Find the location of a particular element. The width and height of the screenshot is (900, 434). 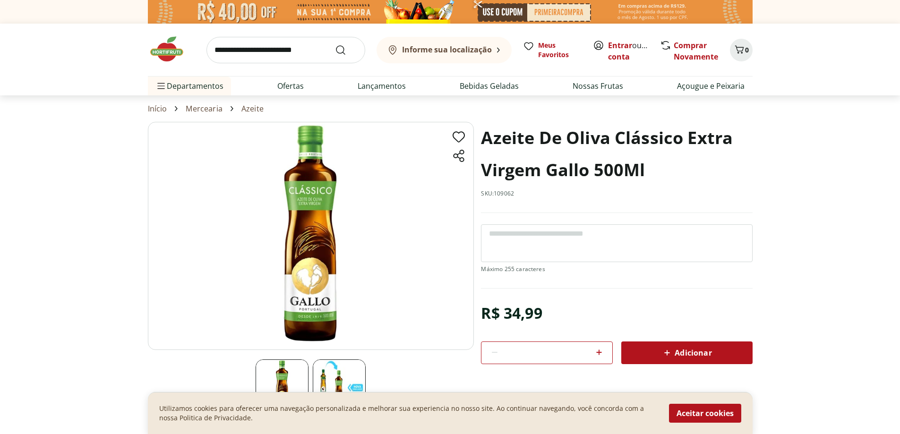

input: search is located at coordinates (286, 50).